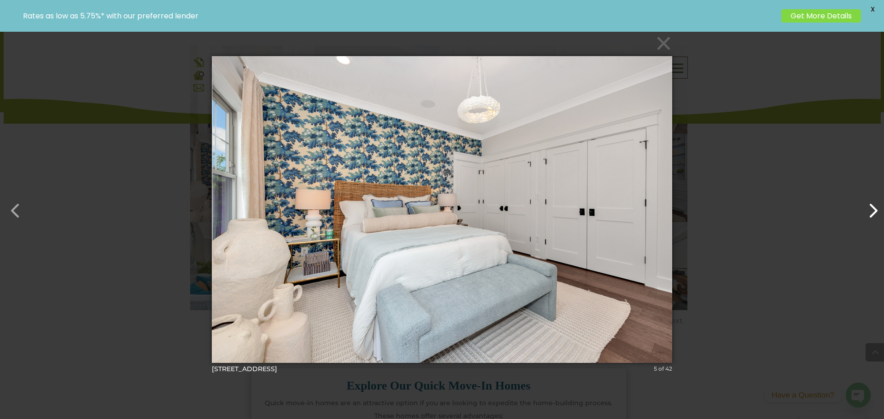  What do you see at coordinates (821, 16) in the screenshot?
I see `a: Get More Details` at bounding box center [821, 16].